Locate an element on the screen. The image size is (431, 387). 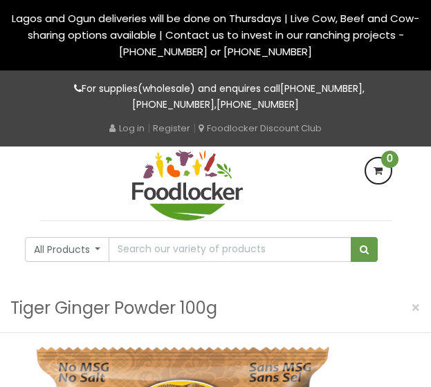
span: 0 is located at coordinates (389, 159).